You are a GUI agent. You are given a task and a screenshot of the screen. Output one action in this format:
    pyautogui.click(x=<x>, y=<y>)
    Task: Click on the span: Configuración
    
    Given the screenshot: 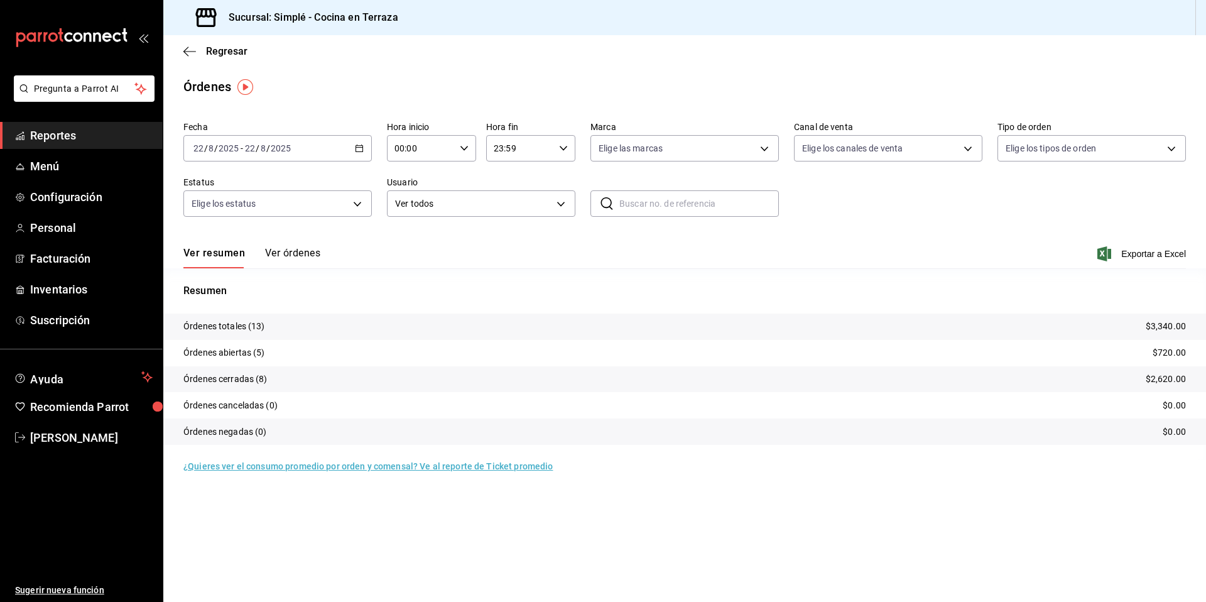 What is the action you would take?
    pyautogui.click(x=91, y=197)
    